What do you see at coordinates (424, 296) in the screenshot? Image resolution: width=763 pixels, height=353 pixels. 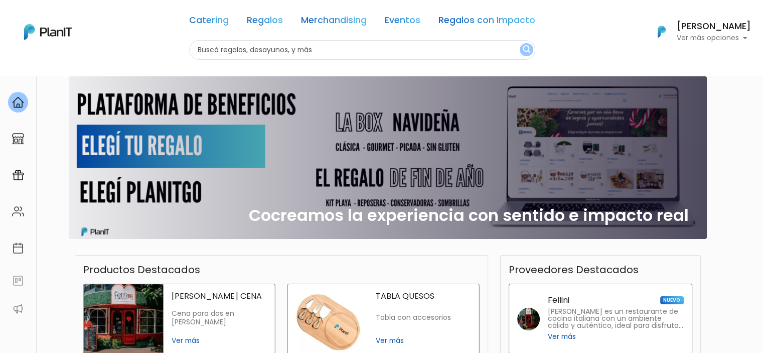 I see `p: TABLA QUESOS` at bounding box center [424, 296].